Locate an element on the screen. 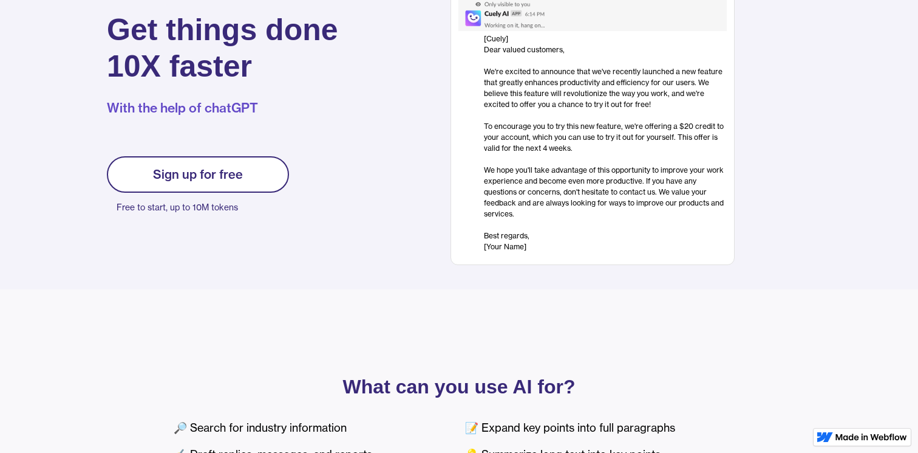 The image size is (918, 453). p: What can you use AI for? is located at coordinates (459, 386).